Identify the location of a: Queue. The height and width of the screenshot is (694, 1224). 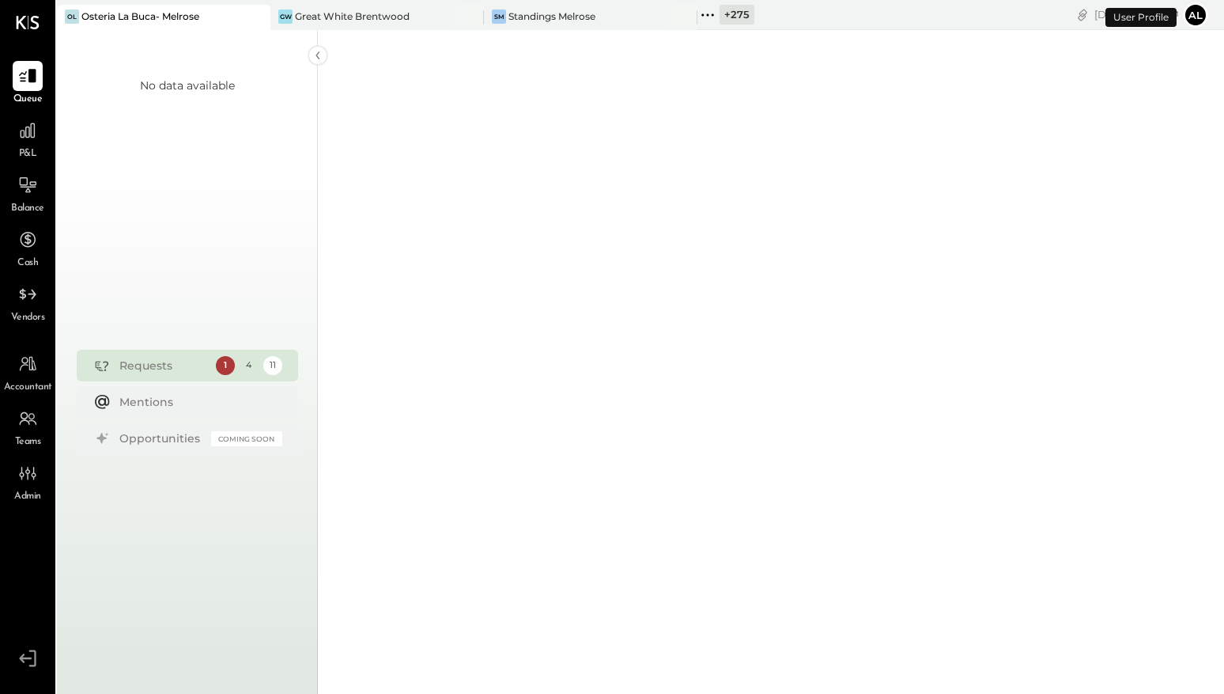
(28, 84).